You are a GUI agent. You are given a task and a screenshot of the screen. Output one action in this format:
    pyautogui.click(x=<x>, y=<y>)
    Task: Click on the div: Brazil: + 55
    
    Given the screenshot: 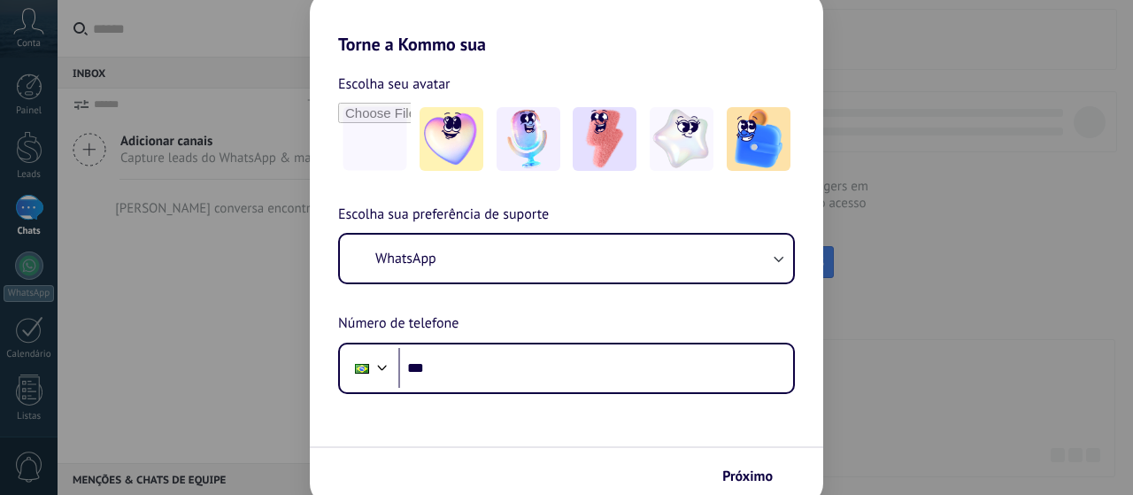 What is the action you would take?
    pyautogui.click(x=362, y=368)
    